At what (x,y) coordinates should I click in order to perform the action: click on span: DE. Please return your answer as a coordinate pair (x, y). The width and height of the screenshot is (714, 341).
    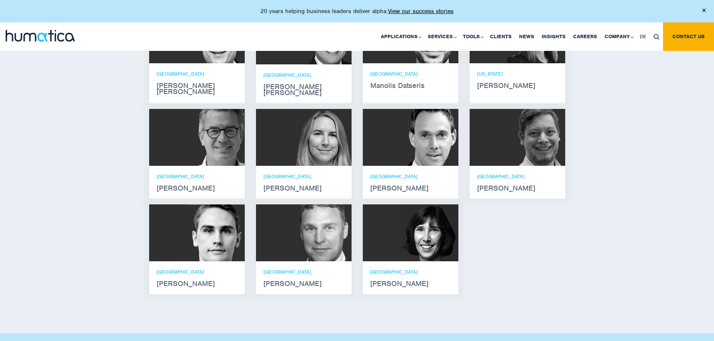
    Looking at the image, I should click on (643, 36).